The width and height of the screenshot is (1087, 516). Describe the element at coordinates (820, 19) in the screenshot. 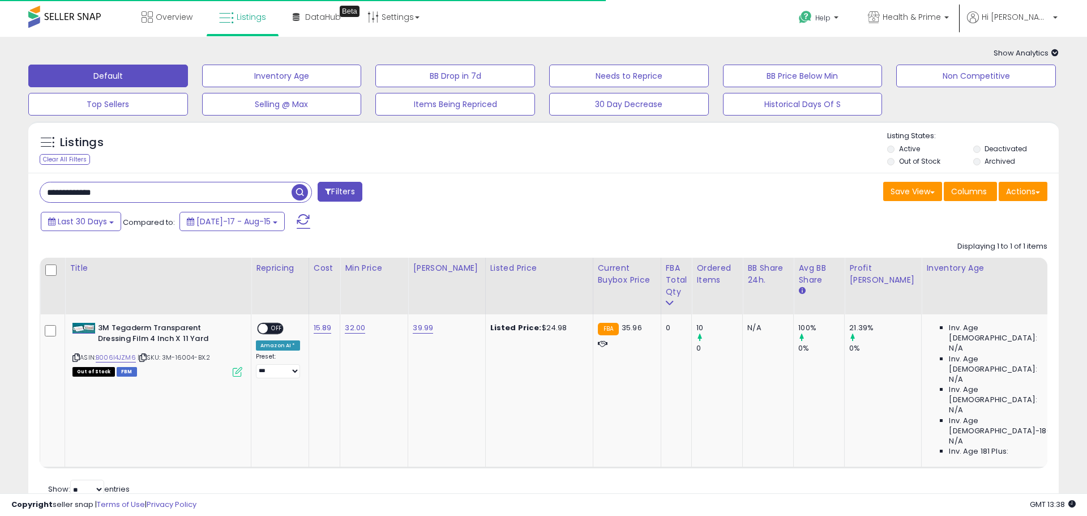

I see `a: Help` at that location.